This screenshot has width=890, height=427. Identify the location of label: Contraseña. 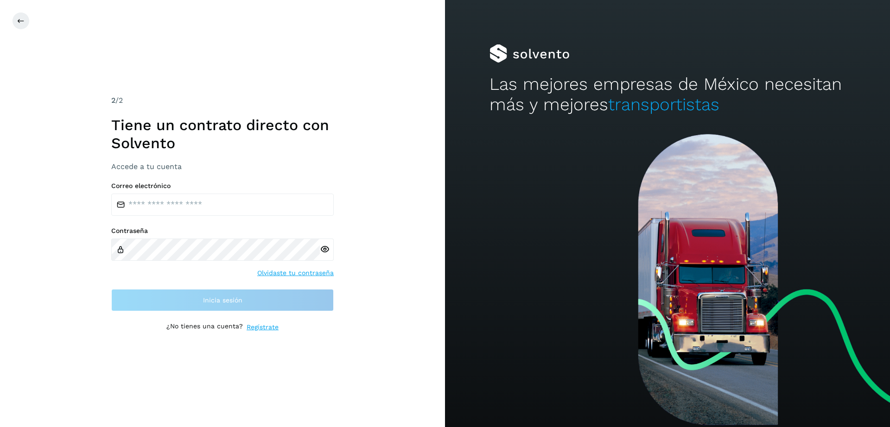
(222, 231).